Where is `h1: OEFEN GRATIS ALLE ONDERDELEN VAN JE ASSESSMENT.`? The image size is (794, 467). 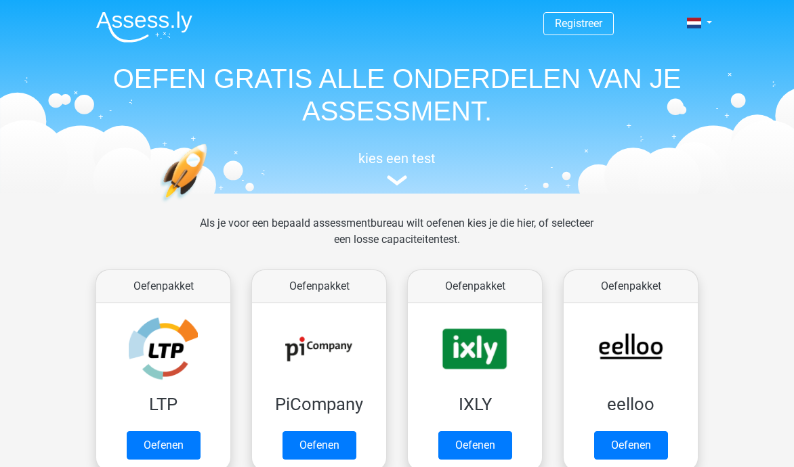 h1: OEFEN GRATIS ALLE ONDERDELEN VAN JE ASSESSMENT. is located at coordinates (397, 95).